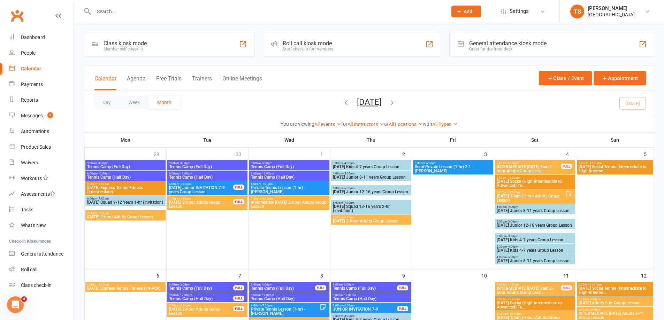 This screenshot has height=320, width=664. Describe the element at coordinates (427, 124) in the screenshot. I see `strong: with` at that location.